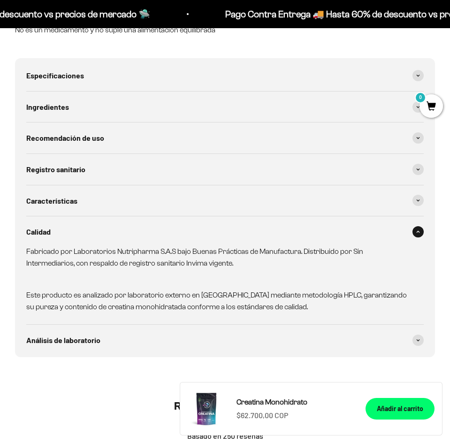  I want to click on summary: Registro sanitario, so click(225, 169).